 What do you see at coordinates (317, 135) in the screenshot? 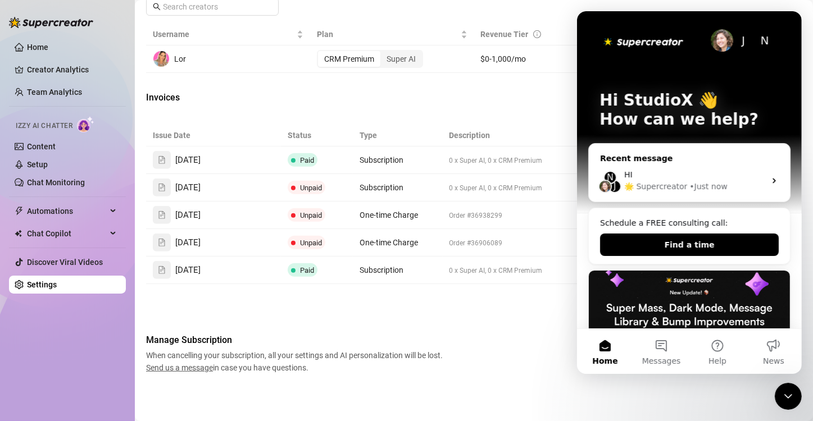
I see `th: Status` at bounding box center [317, 135].